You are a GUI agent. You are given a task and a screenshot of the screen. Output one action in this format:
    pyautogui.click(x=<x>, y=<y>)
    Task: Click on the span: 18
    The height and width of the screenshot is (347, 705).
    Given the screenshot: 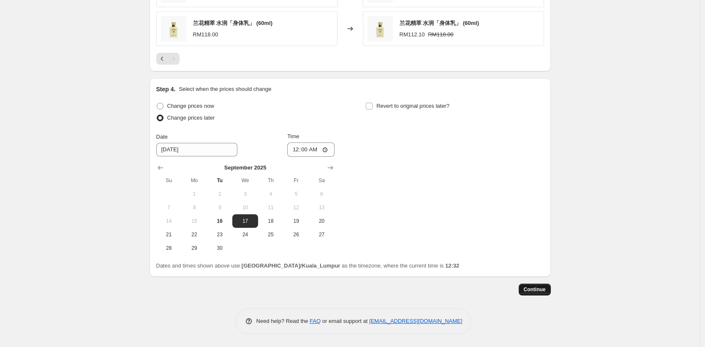 What is the action you would take?
    pyautogui.click(x=271, y=221)
    